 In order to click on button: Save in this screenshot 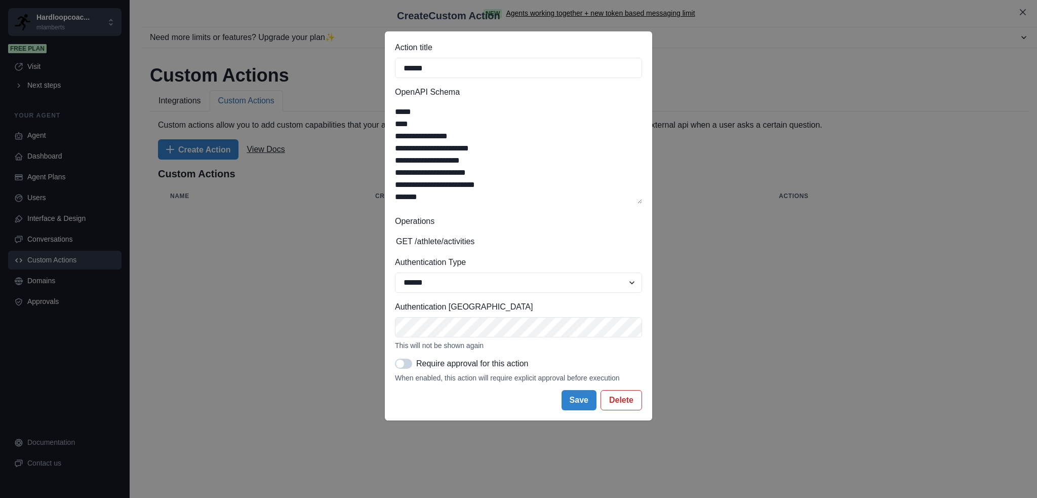, I will do `click(579, 400)`.